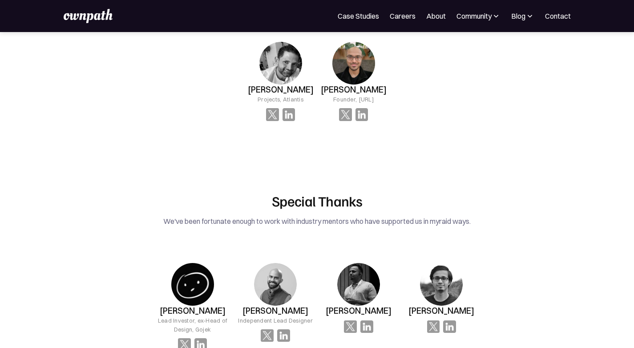 The image size is (634, 348). Describe the element at coordinates (358, 16) in the screenshot. I see `a: Case Studies` at that location.